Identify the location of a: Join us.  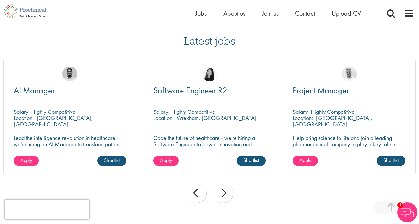
(271, 13).